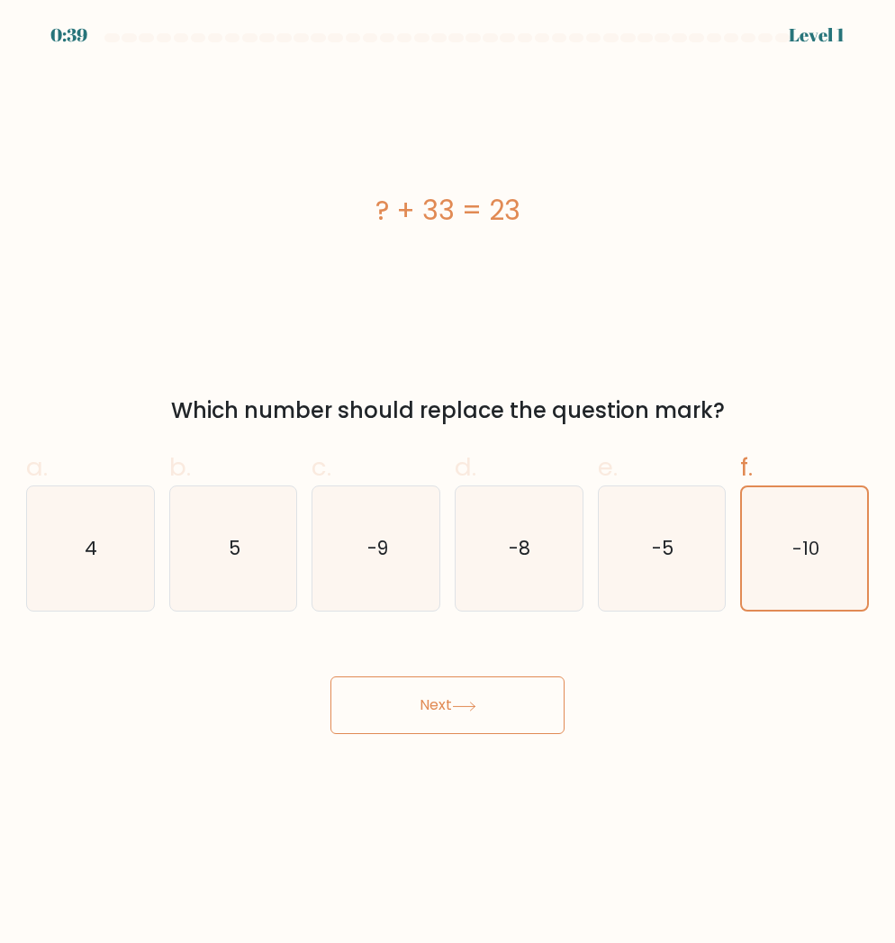  What do you see at coordinates (321, 466) in the screenshot?
I see `span: c.` at bounding box center [321, 466].